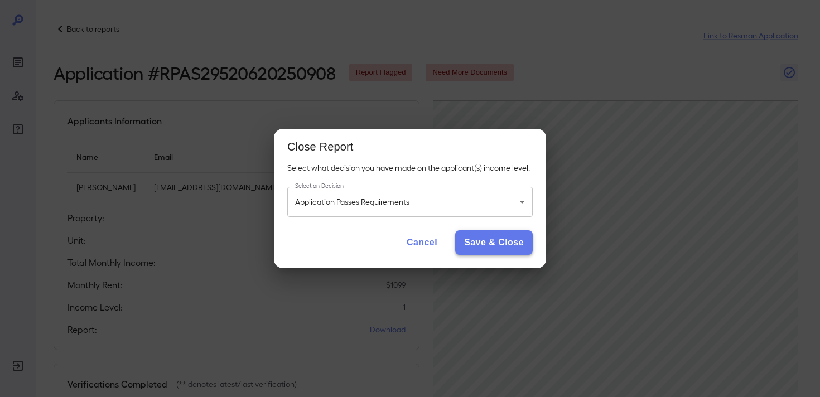 This screenshot has width=820, height=397. What do you see at coordinates (319, 186) in the screenshot?
I see `label: Select an Decision` at bounding box center [319, 186].